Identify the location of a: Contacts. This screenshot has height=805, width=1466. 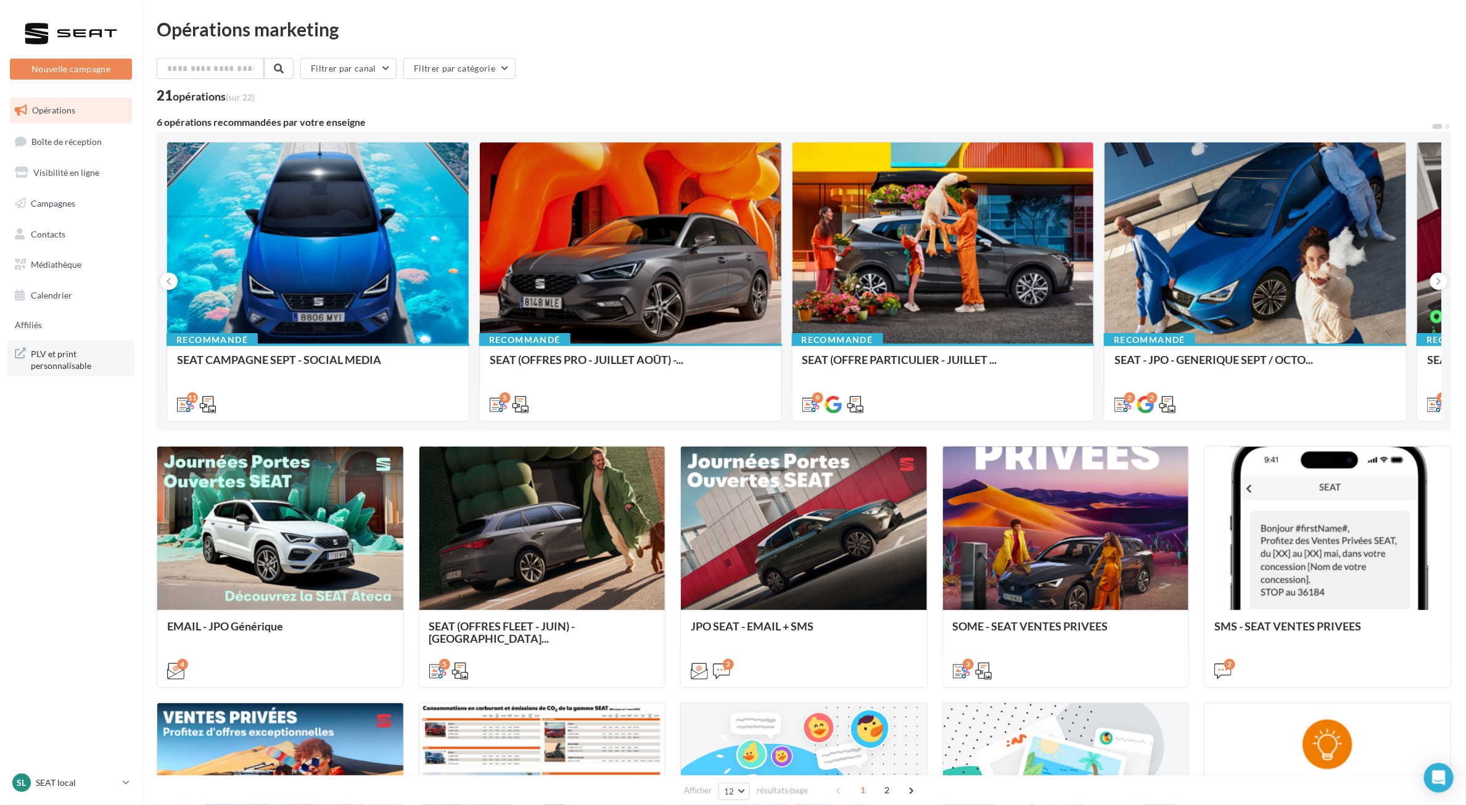
(71, 234).